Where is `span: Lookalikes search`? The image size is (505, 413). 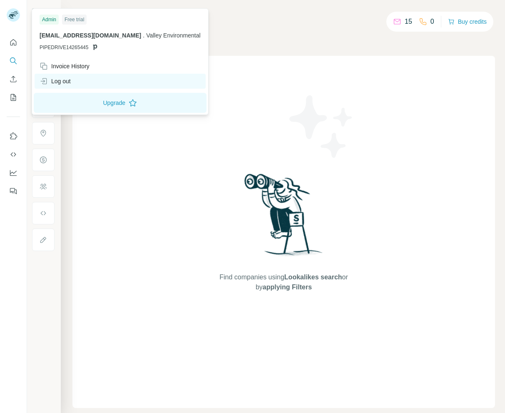
span: Lookalikes search is located at coordinates (313, 277).